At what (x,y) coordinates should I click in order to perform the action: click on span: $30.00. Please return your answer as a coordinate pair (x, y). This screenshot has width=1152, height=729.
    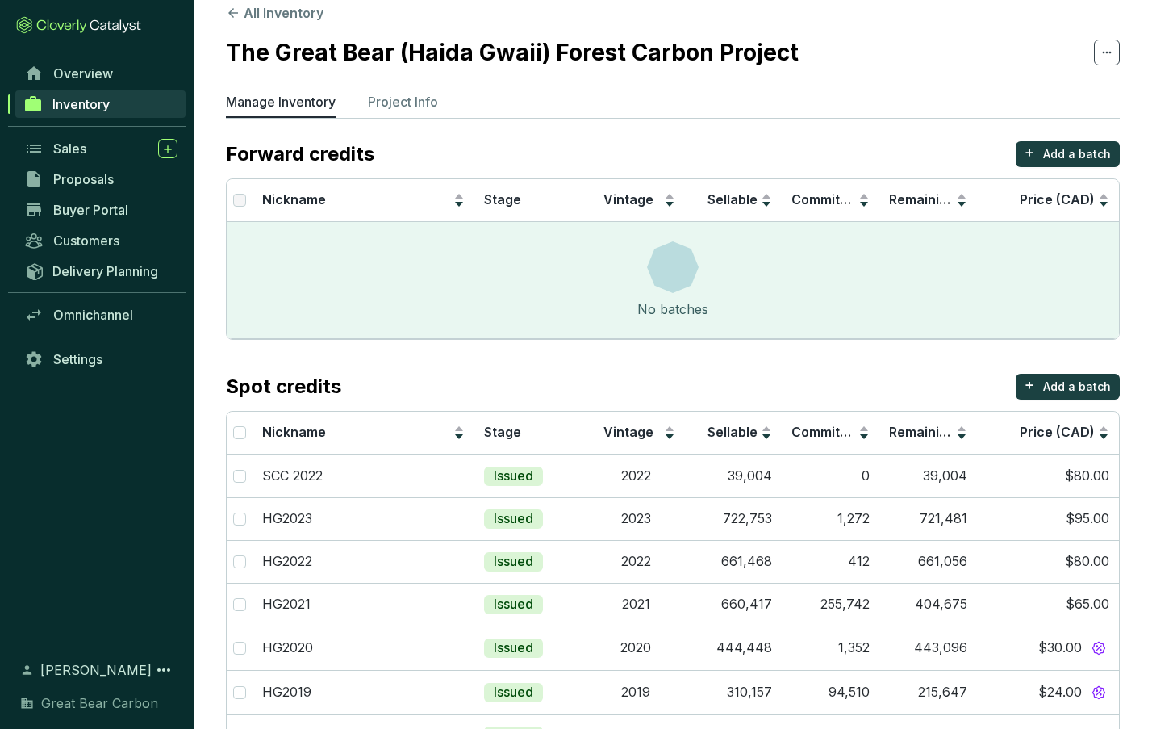
    Looking at the image, I should click on (1060, 648).